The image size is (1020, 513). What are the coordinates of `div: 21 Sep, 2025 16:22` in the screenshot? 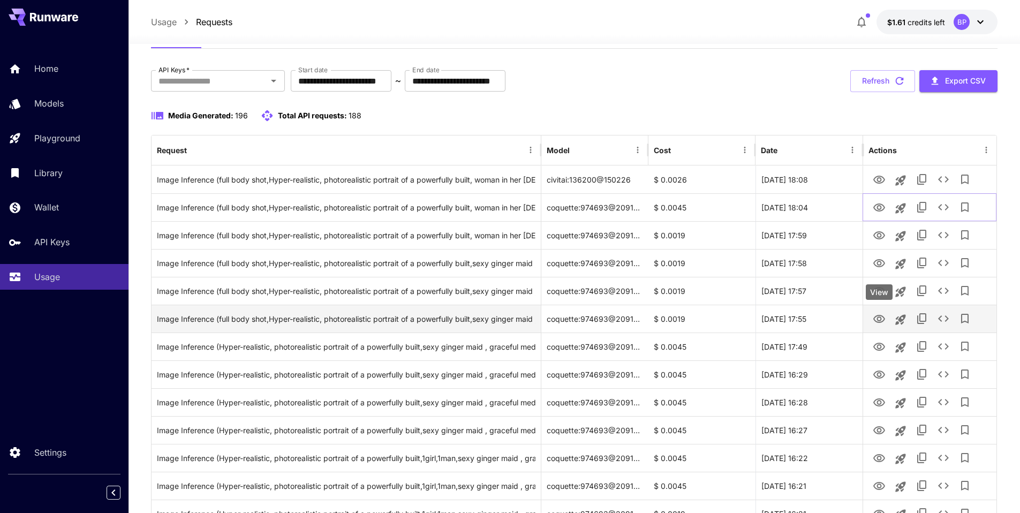 It's located at (809, 458).